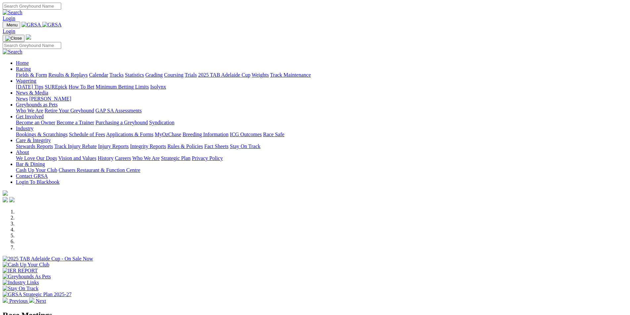 The height and width of the screenshot is (315, 630). Describe the element at coordinates (34, 146) in the screenshot. I see `a: Stewards Reports` at that location.